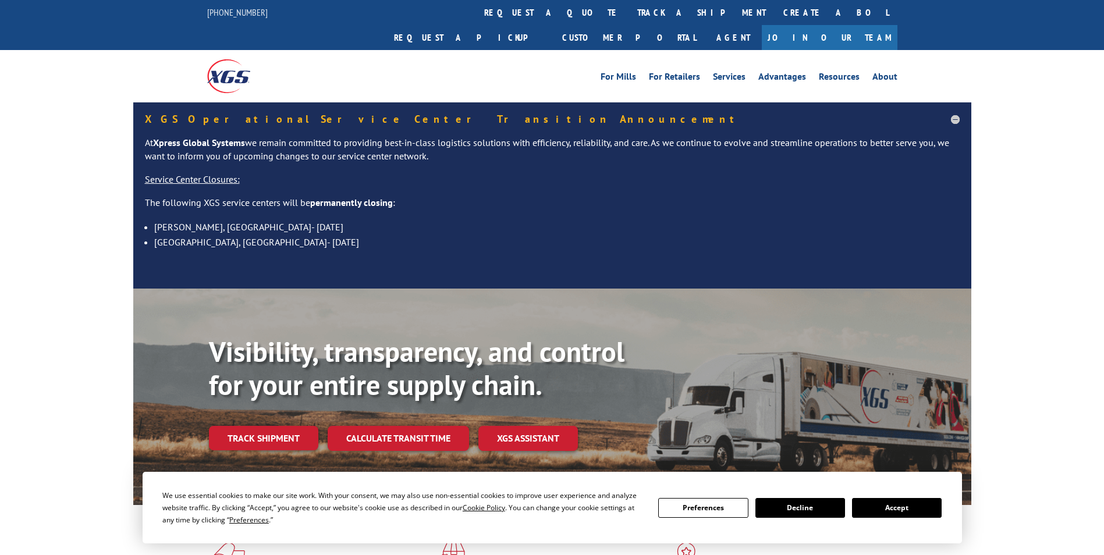 This screenshot has height=555, width=1104. Describe the element at coordinates (249, 520) in the screenshot. I see `span: Preferences` at that location.